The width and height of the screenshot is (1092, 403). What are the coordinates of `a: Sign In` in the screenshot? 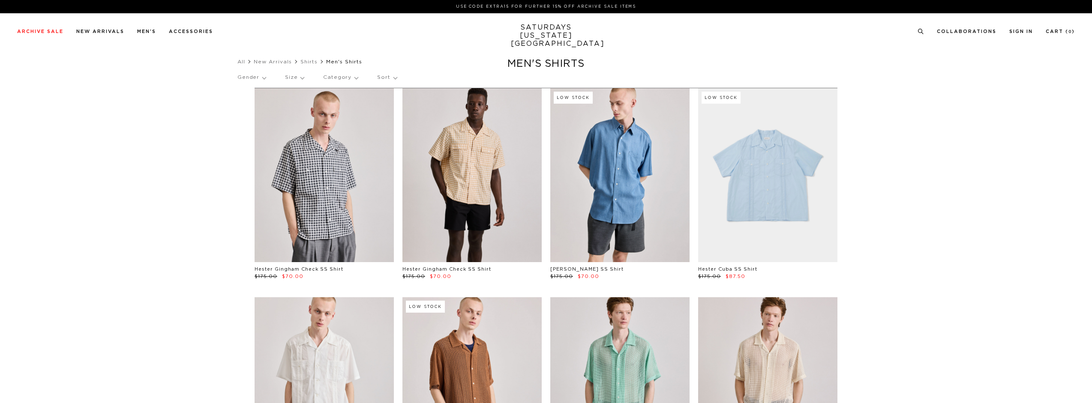 It's located at (1021, 31).